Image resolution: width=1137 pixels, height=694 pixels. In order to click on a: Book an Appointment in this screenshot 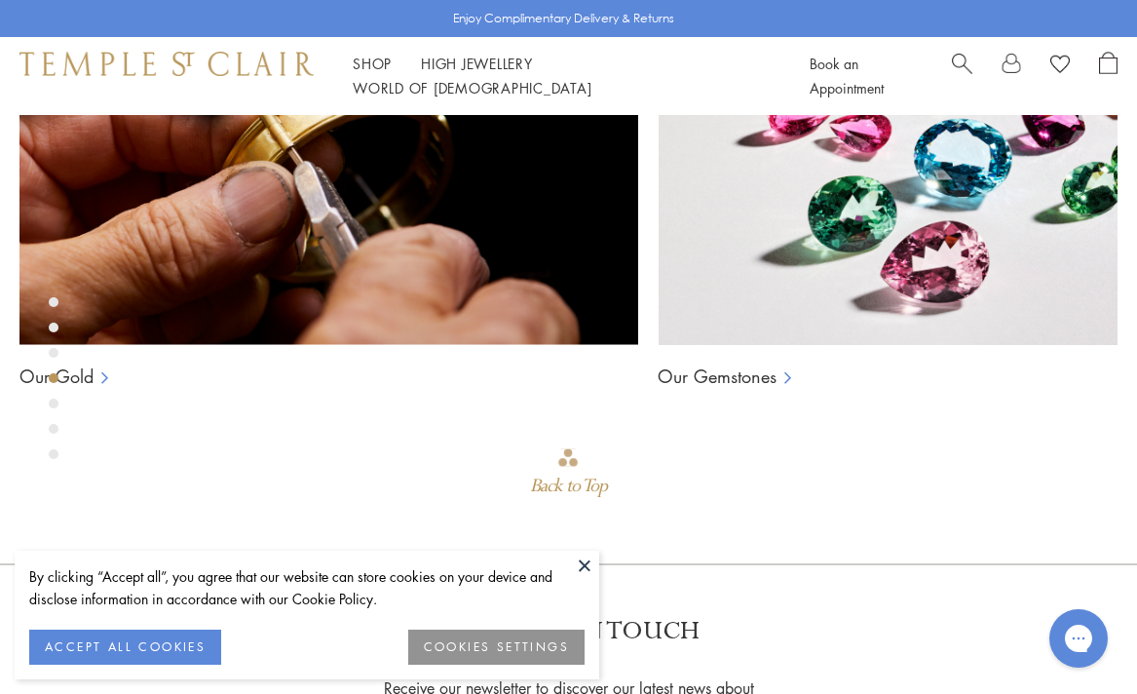, I will do `click(847, 75)`.